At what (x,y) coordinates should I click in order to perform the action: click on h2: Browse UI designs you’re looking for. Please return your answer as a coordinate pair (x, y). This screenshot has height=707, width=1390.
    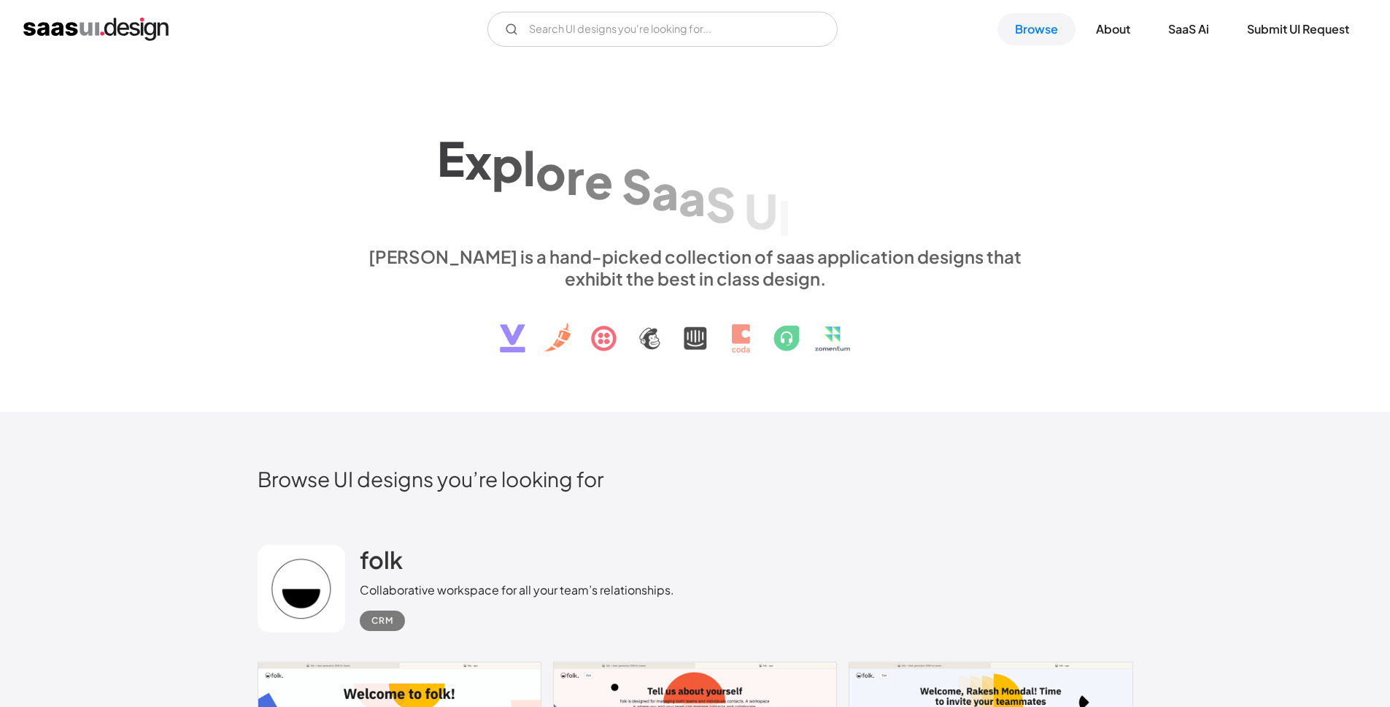
    Looking at the image, I should click on (696, 478).